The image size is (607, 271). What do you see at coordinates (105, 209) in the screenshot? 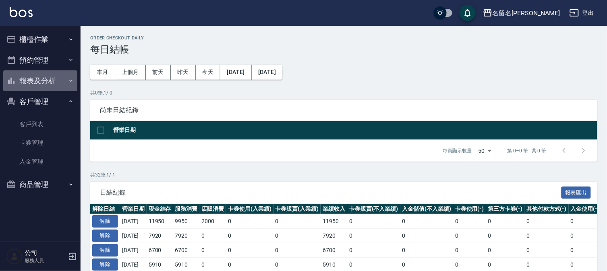
I see `th: 解除日結` at bounding box center [105, 209].